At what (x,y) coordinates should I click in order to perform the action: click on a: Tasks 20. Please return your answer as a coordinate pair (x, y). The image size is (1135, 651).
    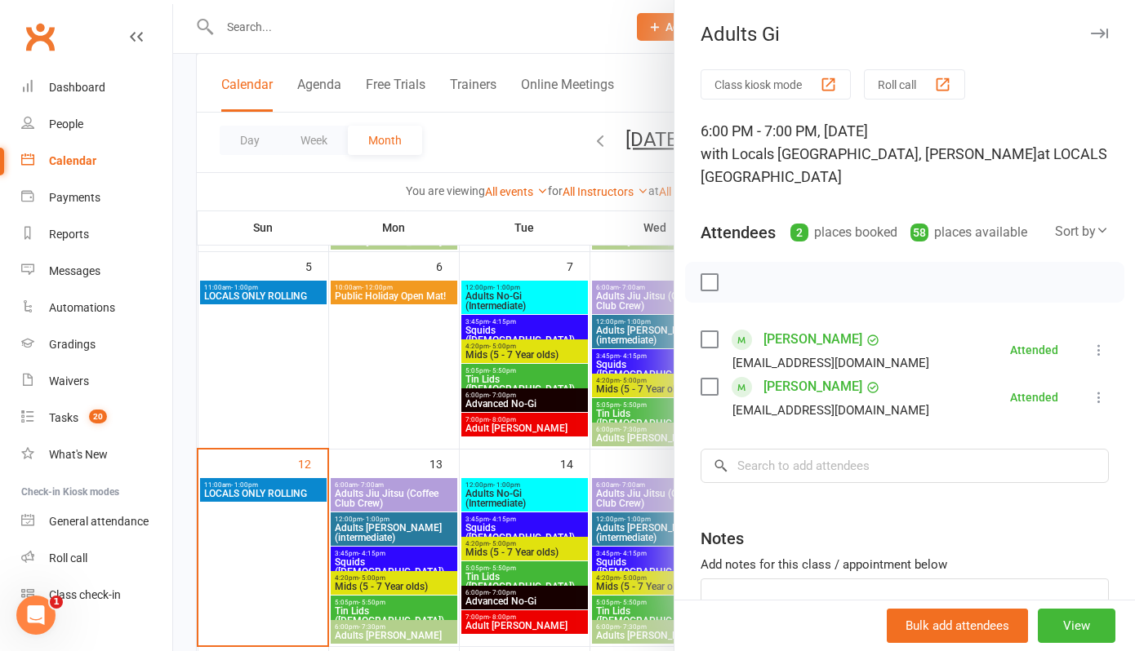
    Looking at the image, I should click on (96, 418).